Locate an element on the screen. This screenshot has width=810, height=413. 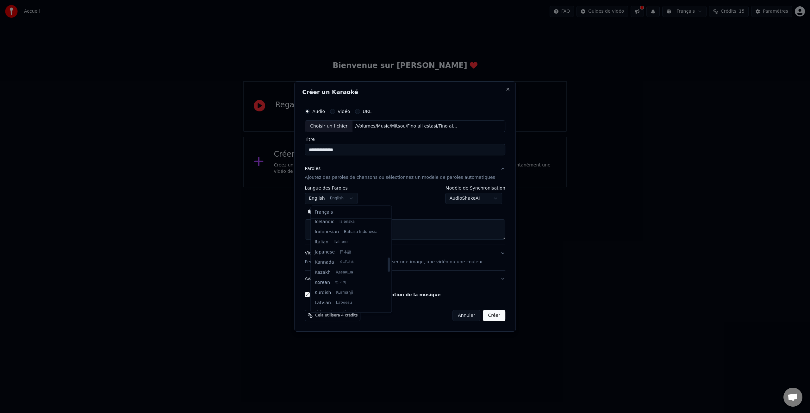
span: Bahasa Indonesia is located at coordinates (361, 232).